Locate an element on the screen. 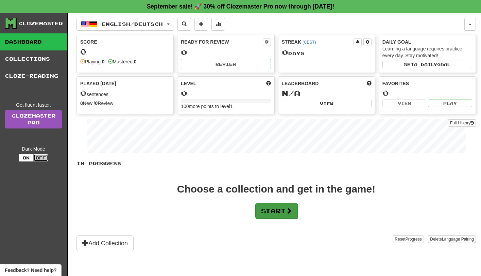 The width and height of the screenshot is (481, 276). button: On is located at coordinates (26, 158).